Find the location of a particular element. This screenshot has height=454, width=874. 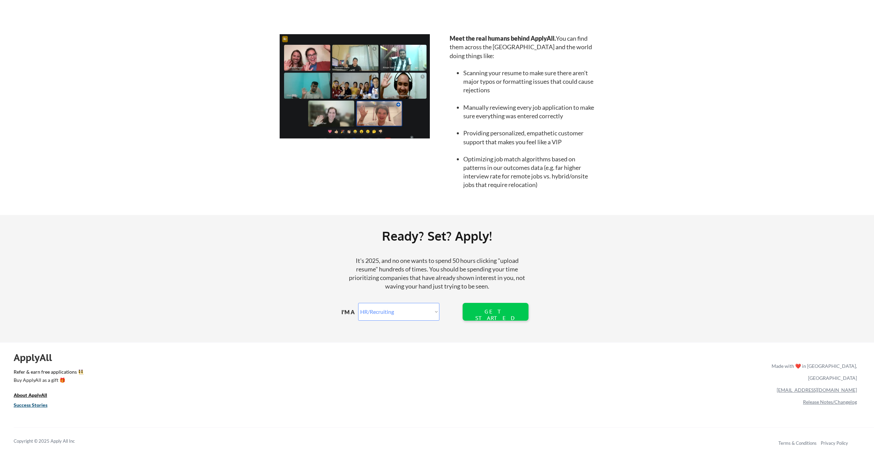

div: I'M A is located at coordinates (351, 312).